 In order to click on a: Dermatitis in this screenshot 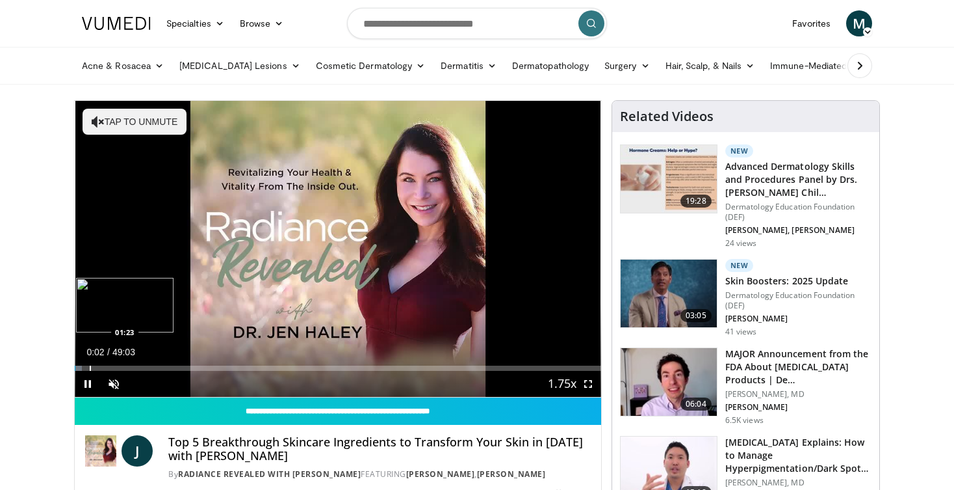, I will do `click(469, 66)`.